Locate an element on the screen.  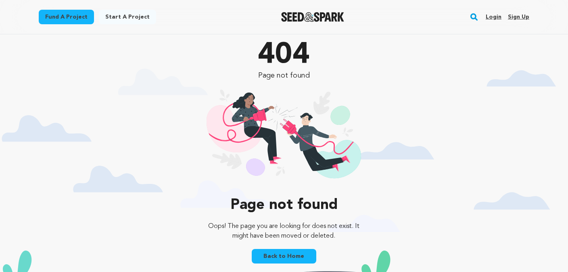
p: Oops! The page you are looking for does not exist. It might have been moved or deleted. is located at coordinates (284, 231).